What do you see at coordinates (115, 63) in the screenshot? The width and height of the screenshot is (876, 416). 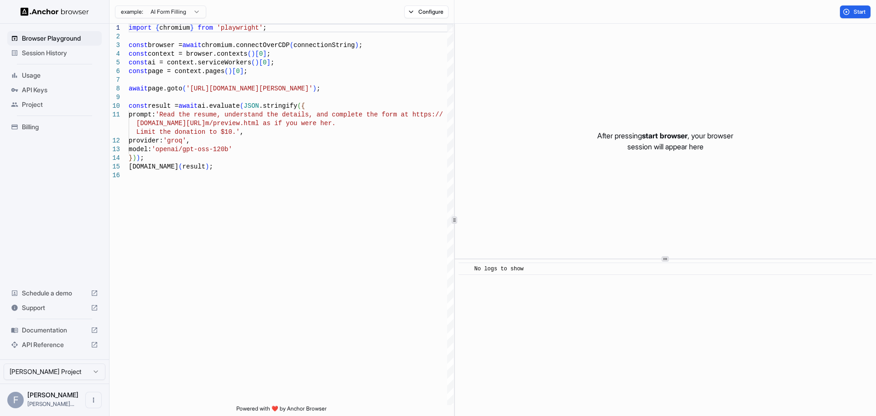 I see `div: 5` at bounding box center [115, 63].